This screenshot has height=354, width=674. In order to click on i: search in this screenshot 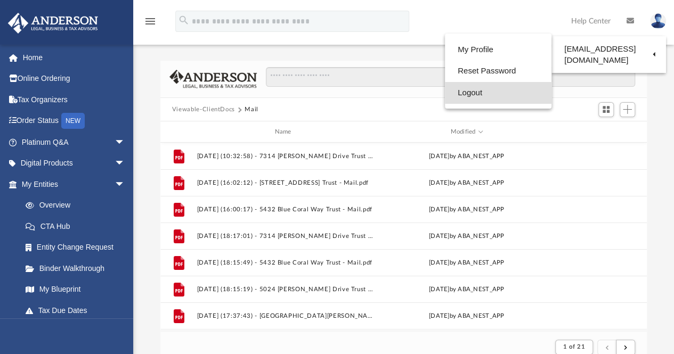, I will do `click(184, 20)`.